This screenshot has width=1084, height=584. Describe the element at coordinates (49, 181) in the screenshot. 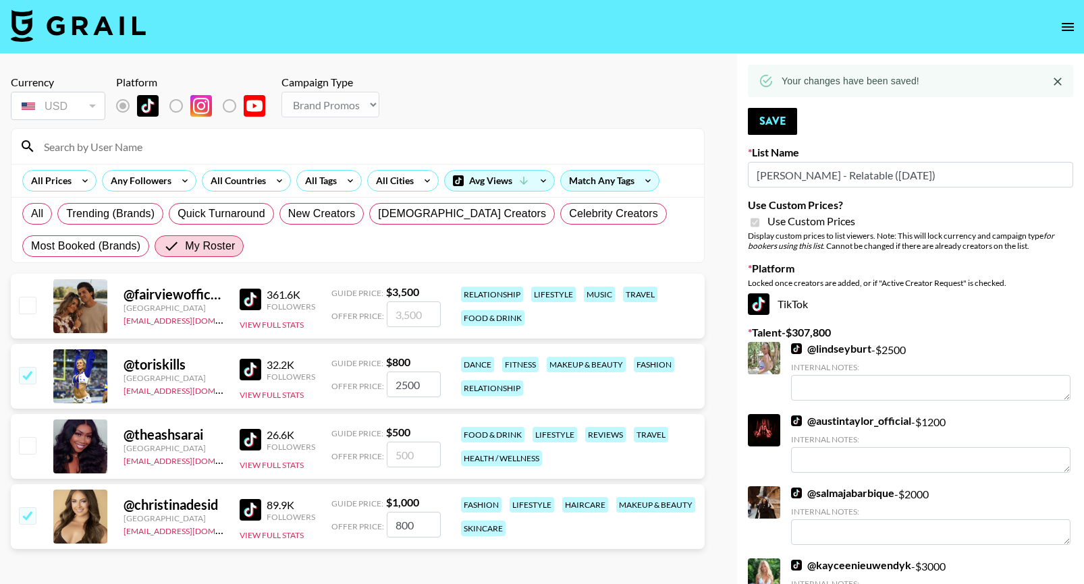

I see `div: All Prices` at that location.